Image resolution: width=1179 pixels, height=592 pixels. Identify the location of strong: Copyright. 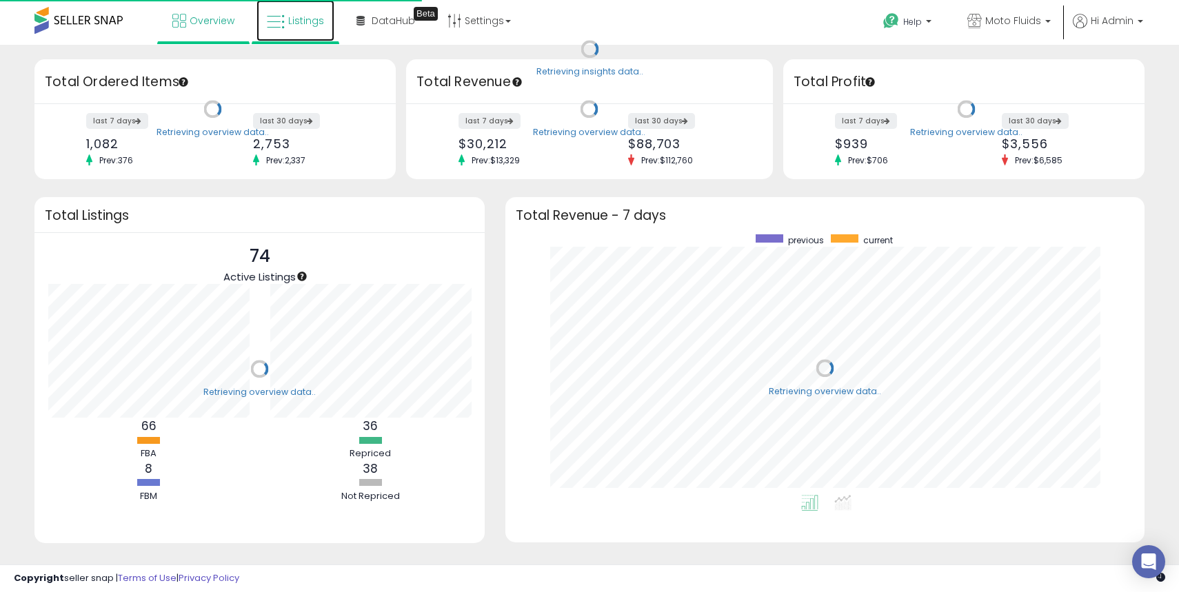
(39, 578).